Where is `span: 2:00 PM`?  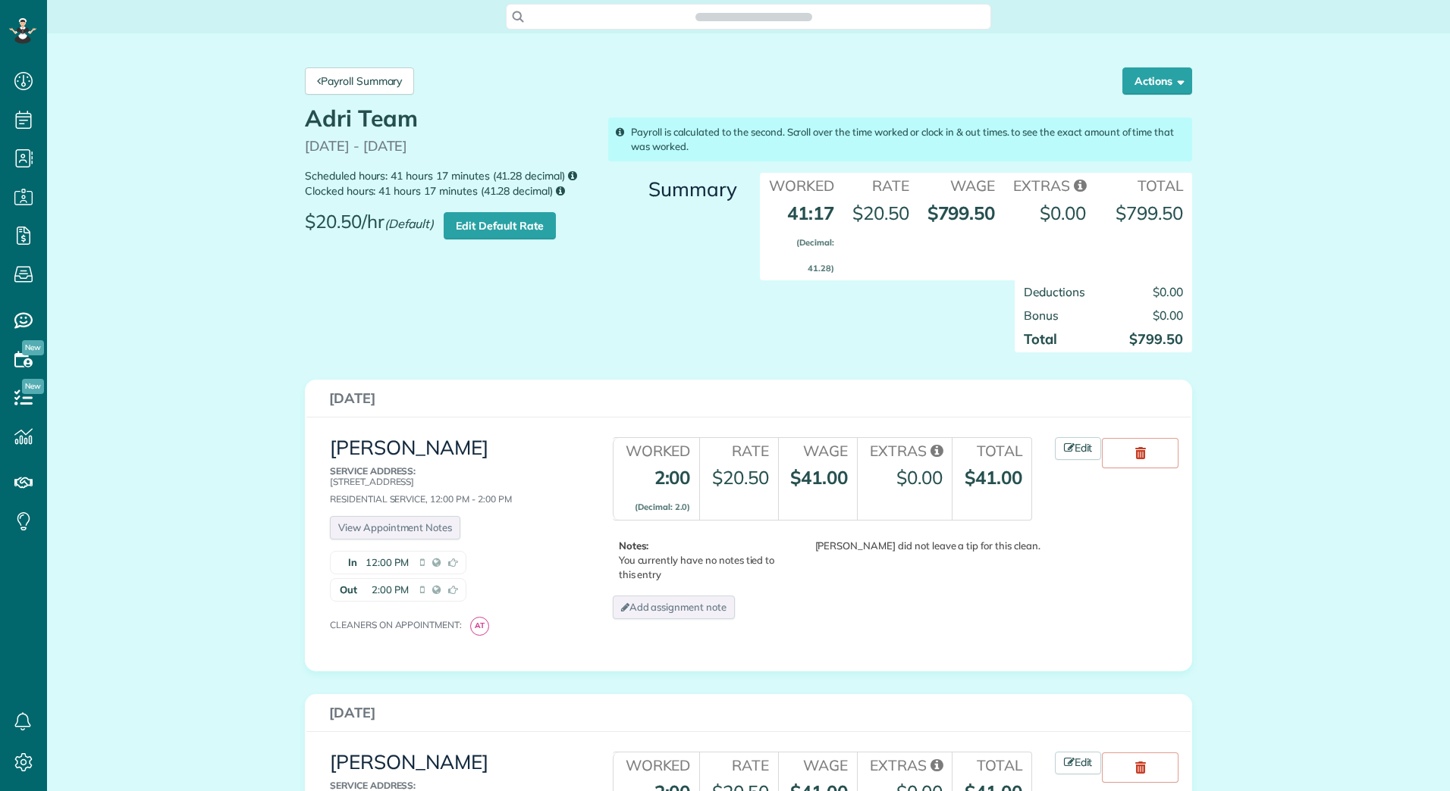 span: 2:00 PM is located at coordinates (390, 590).